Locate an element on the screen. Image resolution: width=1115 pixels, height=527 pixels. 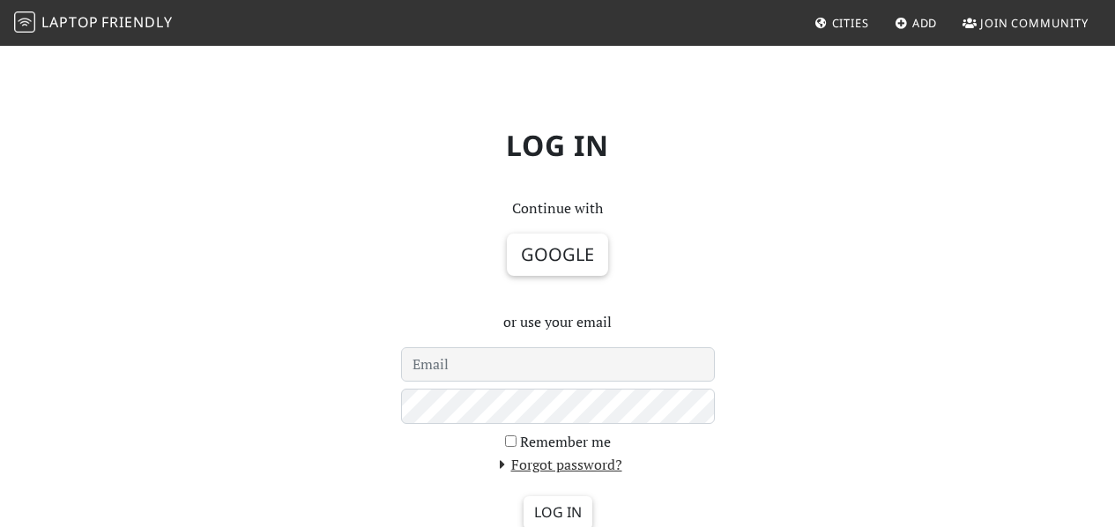
span: Join Community is located at coordinates (1034, 23).